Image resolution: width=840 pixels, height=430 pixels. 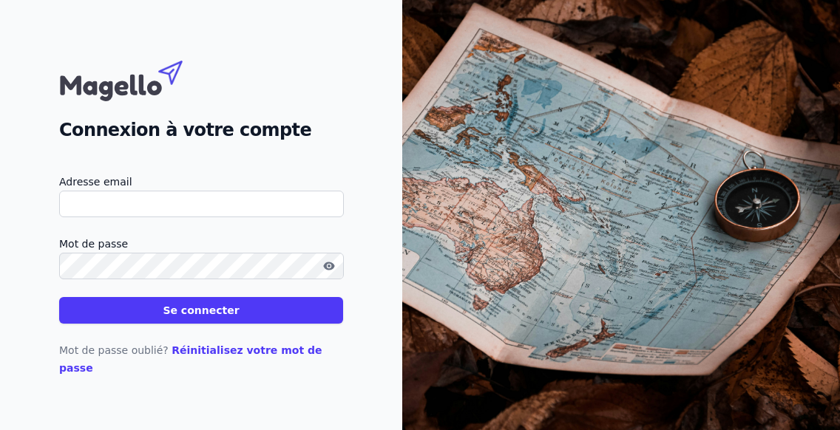 What do you see at coordinates (201, 182) in the screenshot?
I see `label: Adresse email` at bounding box center [201, 182].